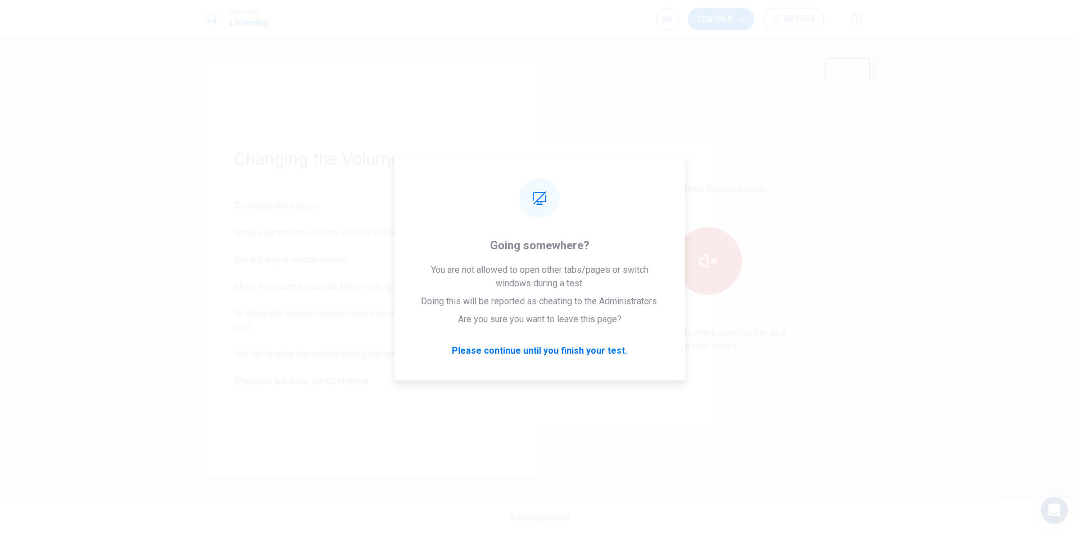 The image size is (1079, 535). I want to click on button: 00:10:00, so click(793, 19).